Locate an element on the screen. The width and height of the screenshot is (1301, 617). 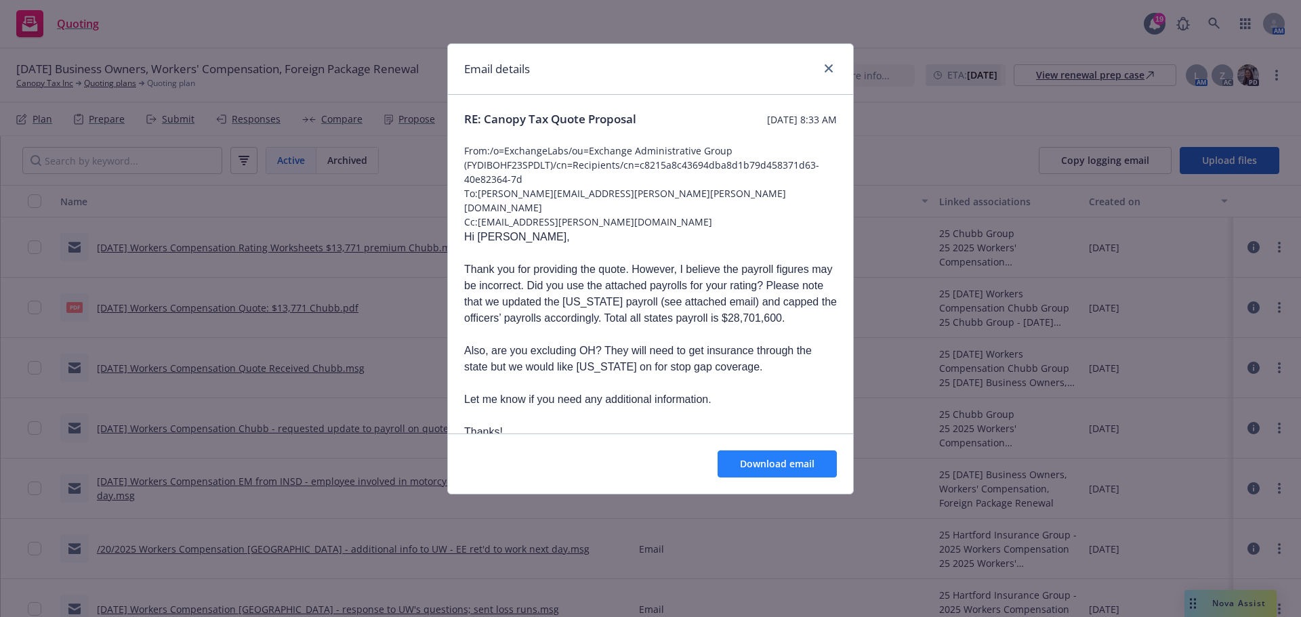
span: Download email is located at coordinates (777, 463).